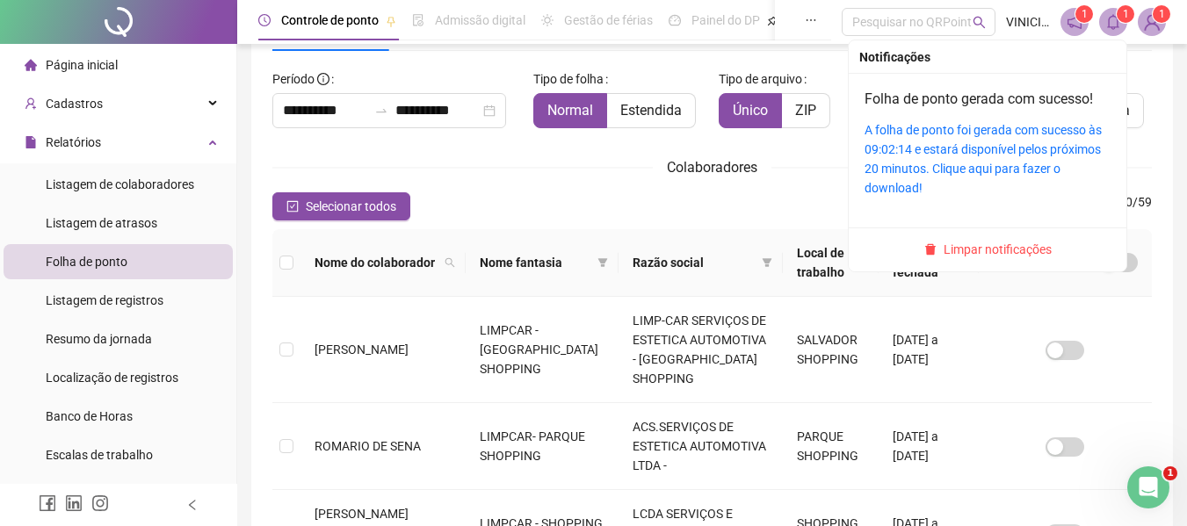  I want to click on span: Página inicial, so click(82, 65).